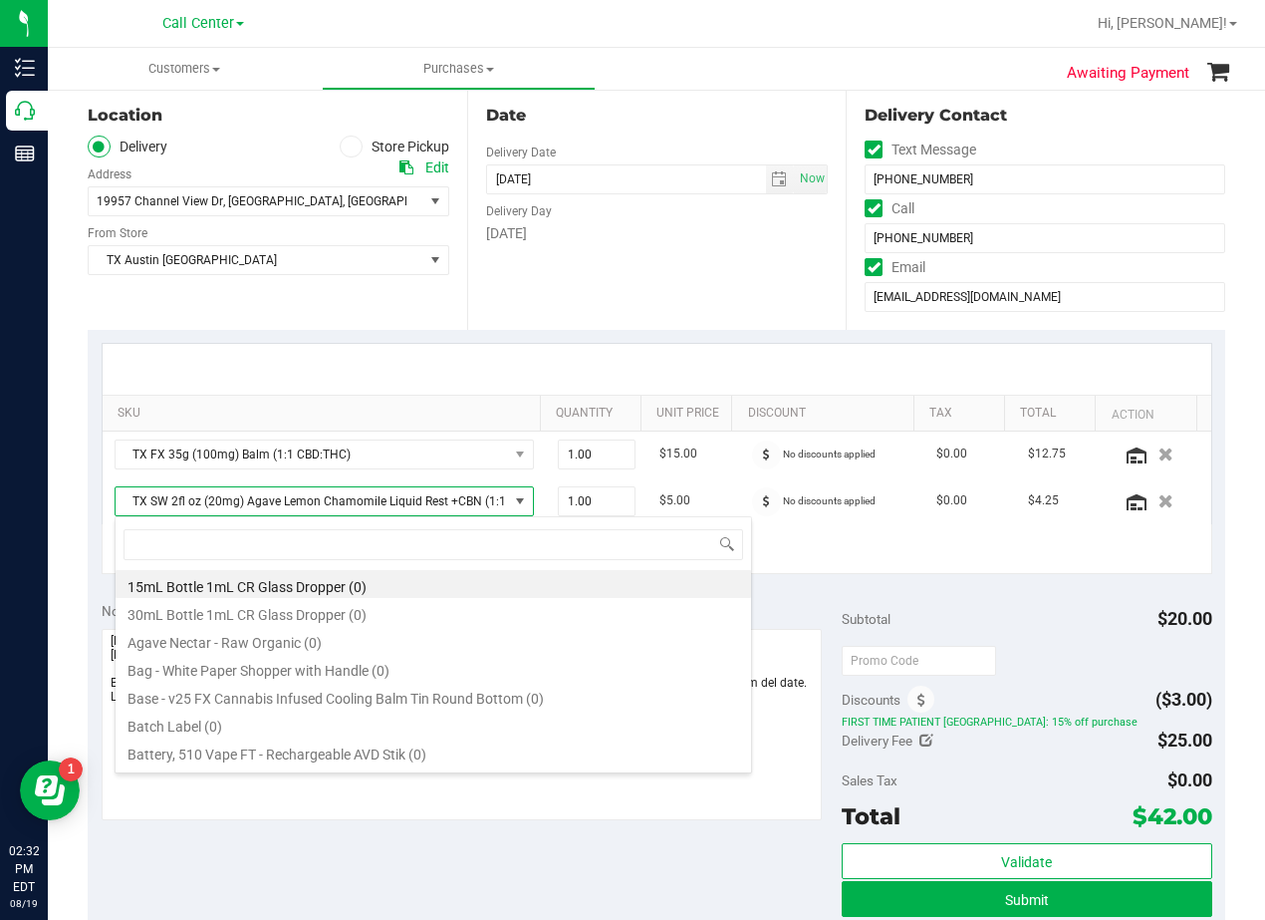 The height and width of the screenshot is (920, 1265). I want to click on span: Subtotal, so click(866, 619).